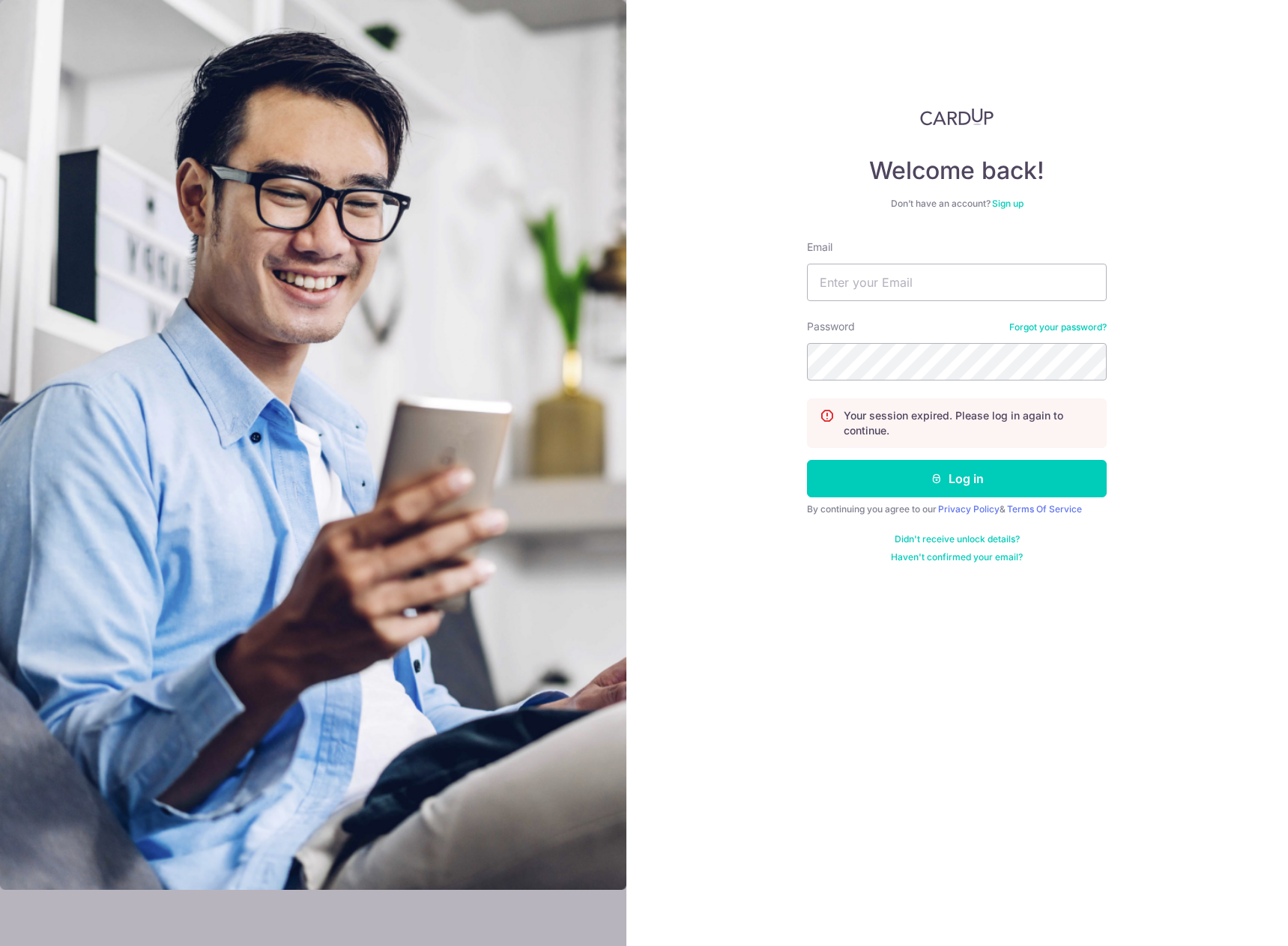 This screenshot has width=1288, height=946. What do you see at coordinates (957, 479) in the screenshot?
I see `button: Log in` at bounding box center [957, 479].